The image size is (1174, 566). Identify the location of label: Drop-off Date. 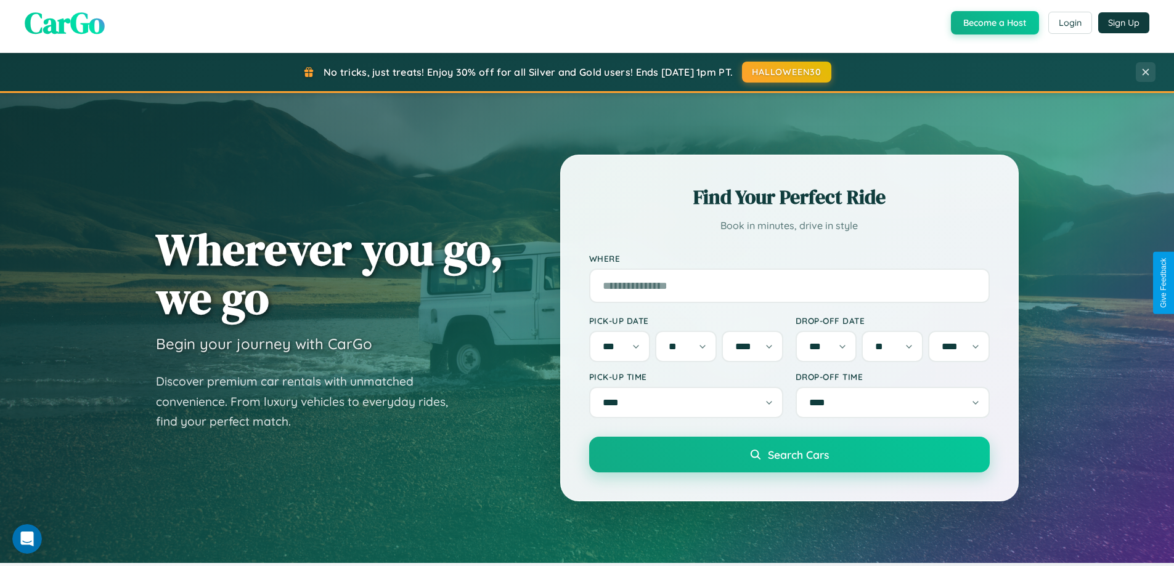
(893, 321).